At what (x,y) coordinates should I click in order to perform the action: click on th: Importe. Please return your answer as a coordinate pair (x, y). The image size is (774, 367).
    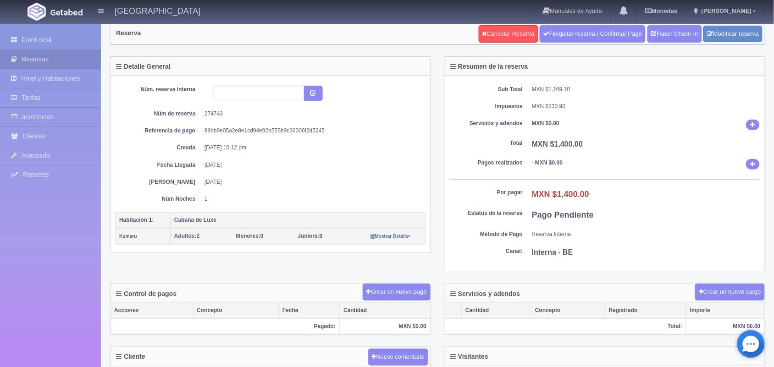
    Looking at the image, I should click on (725, 311).